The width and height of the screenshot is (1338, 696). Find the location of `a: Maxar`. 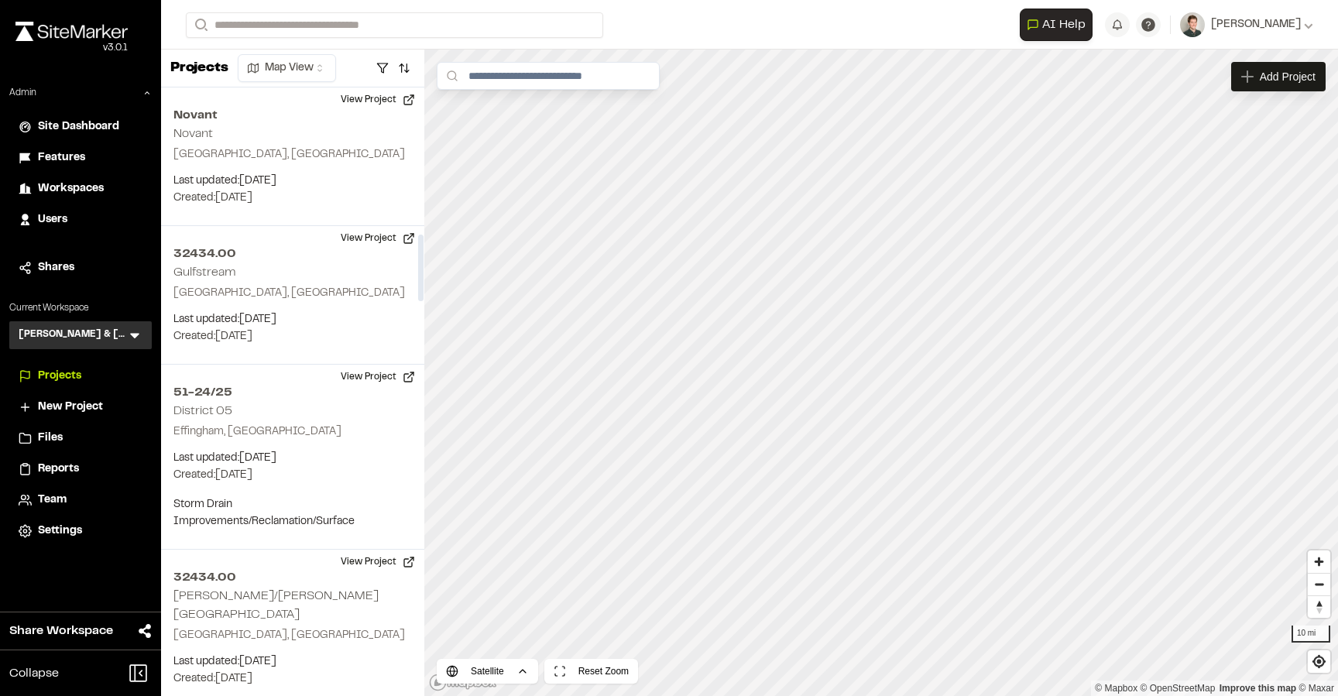

a: Maxar is located at coordinates (1316, 688).